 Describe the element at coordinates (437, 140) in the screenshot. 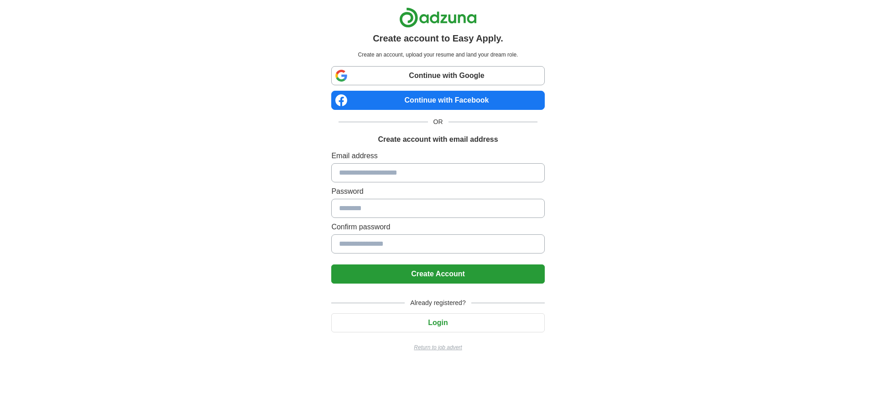

I see `h1: Create account with email address` at that location.